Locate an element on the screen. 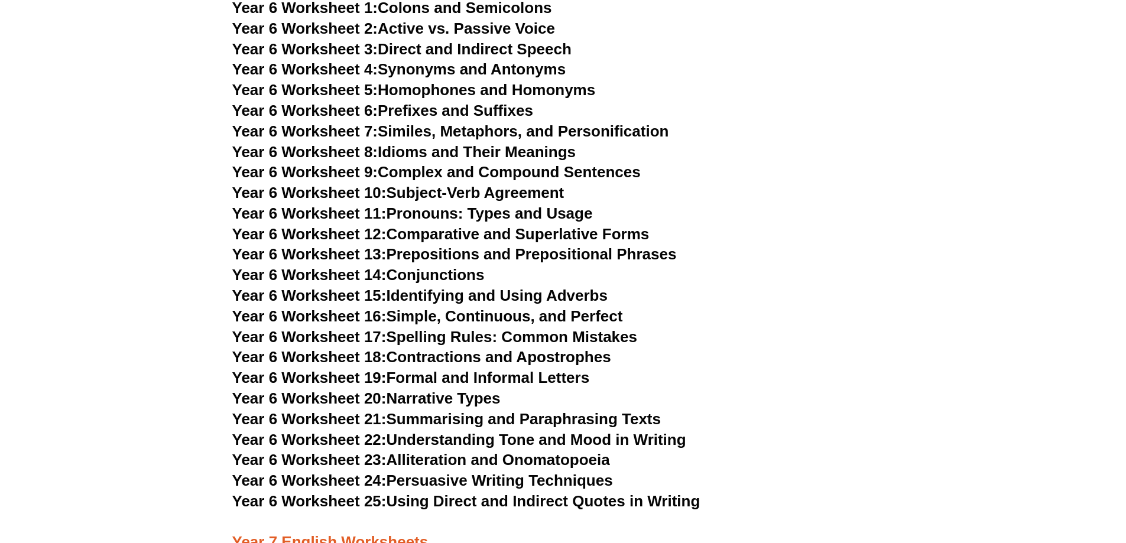 This screenshot has height=543, width=1126. a: Year 6 Worksheet 18:Contractions and Apostrophes is located at coordinates (422, 357).